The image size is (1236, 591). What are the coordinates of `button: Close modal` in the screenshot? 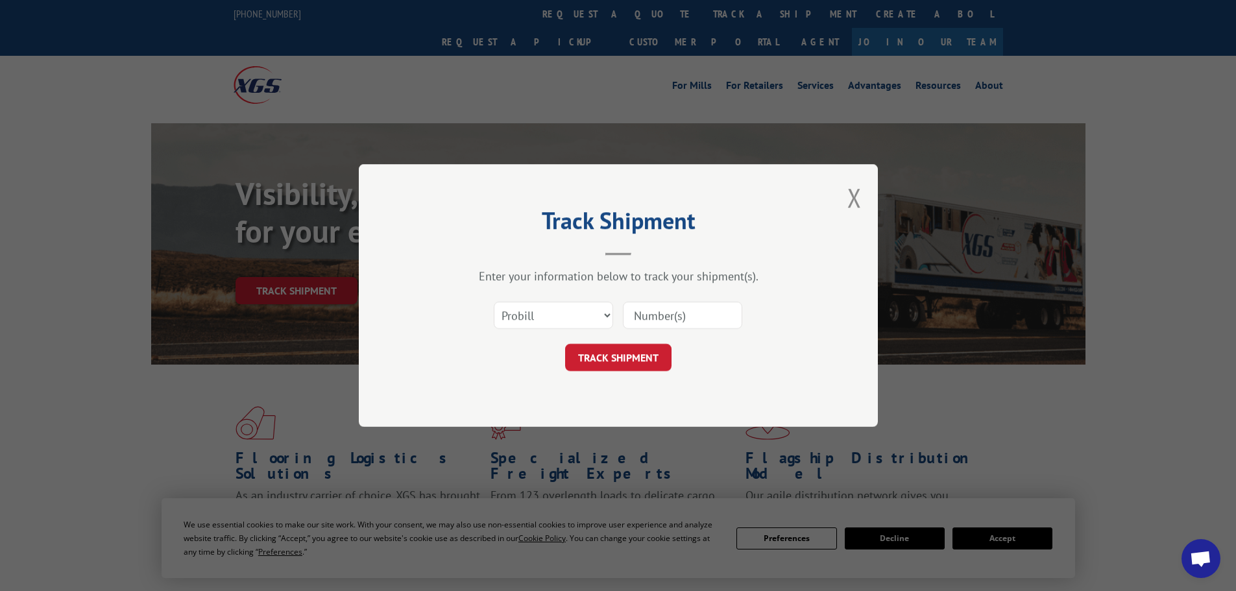 It's located at (854, 197).